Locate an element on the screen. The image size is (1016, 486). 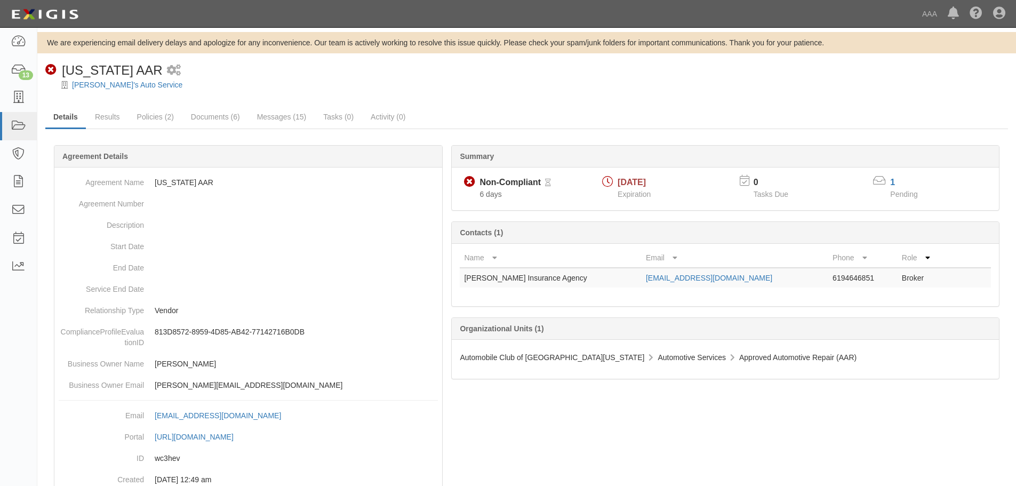
dt: Service End Date is located at coordinates (101, 287).